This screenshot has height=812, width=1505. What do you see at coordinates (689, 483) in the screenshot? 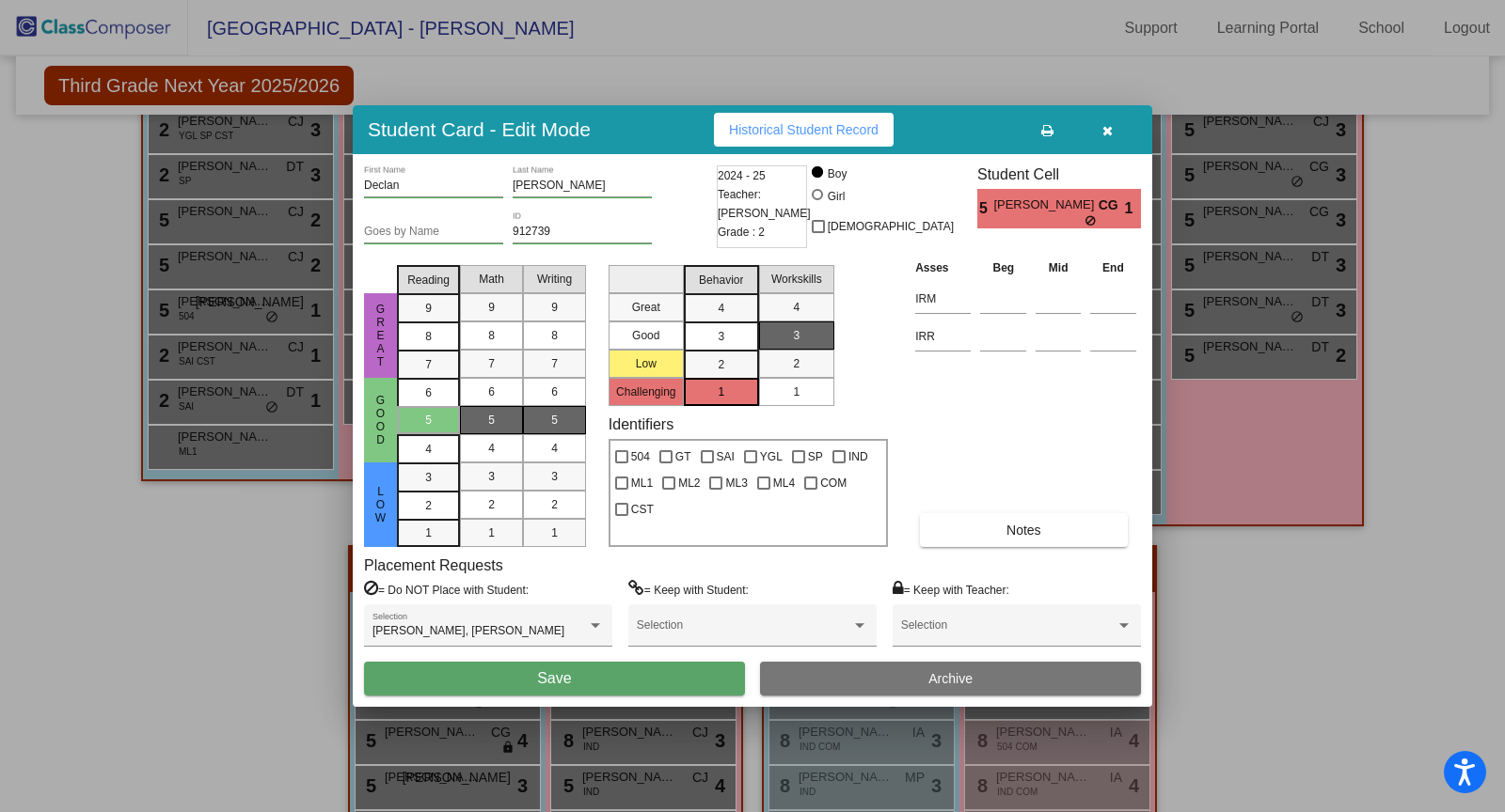
I see `span: ML2` at bounding box center [689, 483].